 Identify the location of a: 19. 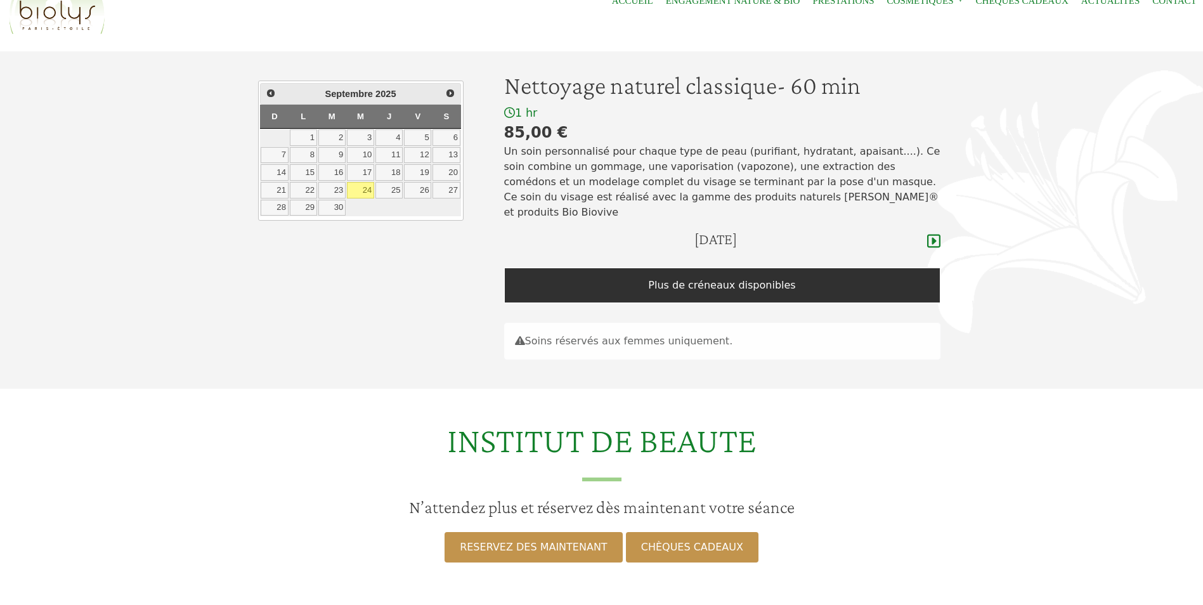
(417, 173).